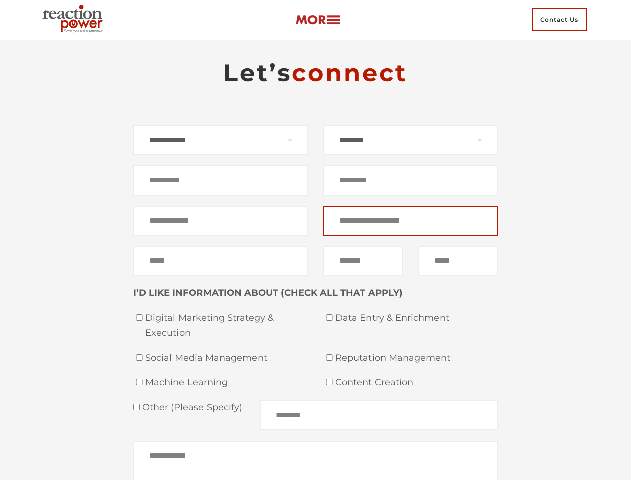 This screenshot has width=631, height=480. I want to click on strong: I’D LIKE INFORMATION ABOUT (CHECK ALL THAT APPLY), so click(268, 293).